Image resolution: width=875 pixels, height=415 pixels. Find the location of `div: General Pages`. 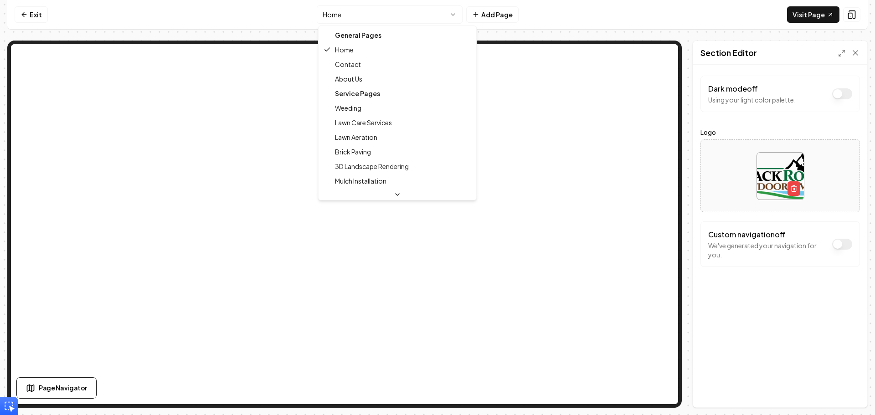

div: General Pages is located at coordinates (397, 35).